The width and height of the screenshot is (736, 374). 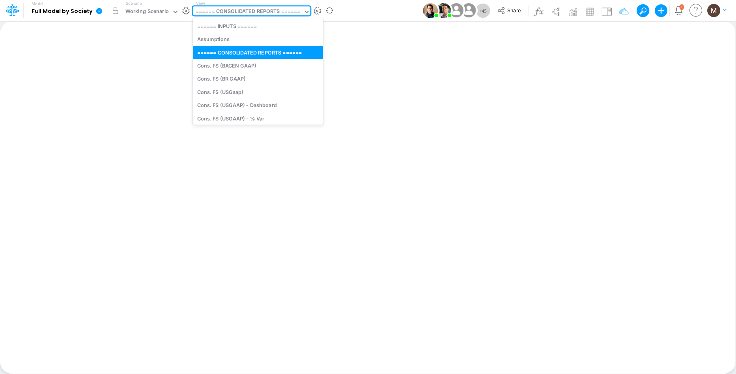 I want to click on a: Notifications, so click(x=679, y=10).